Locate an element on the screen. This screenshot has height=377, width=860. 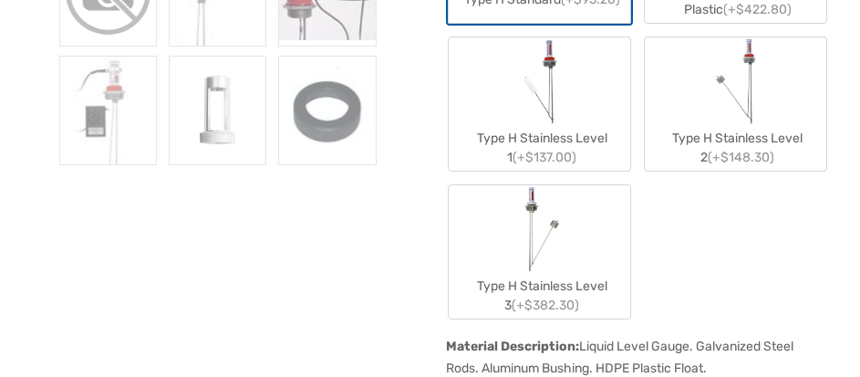
span: (+$382.30) is located at coordinates (546, 305).